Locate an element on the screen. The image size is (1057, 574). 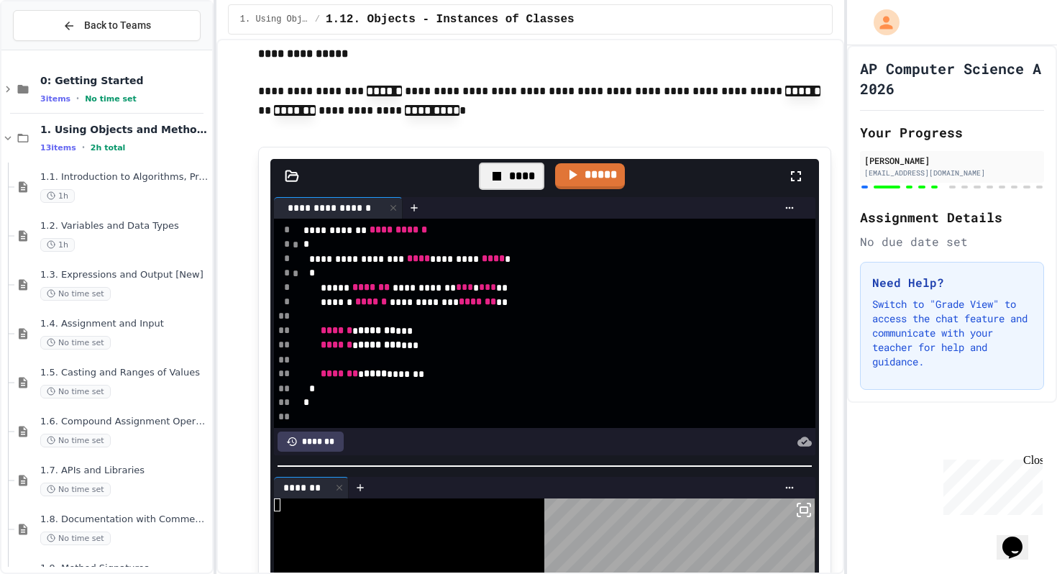
div: No due date set is located at coordinates (952, 242).